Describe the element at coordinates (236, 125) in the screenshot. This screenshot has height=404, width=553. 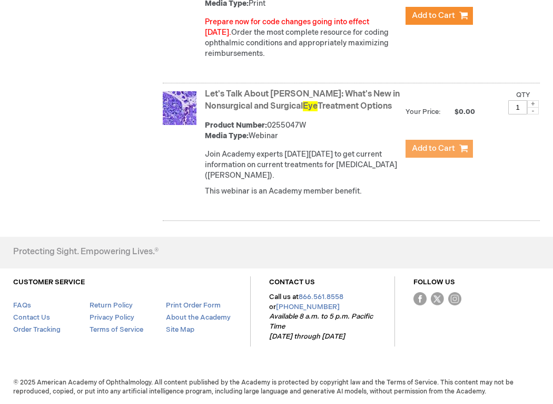
I see `strong: Product Number:` at that location.